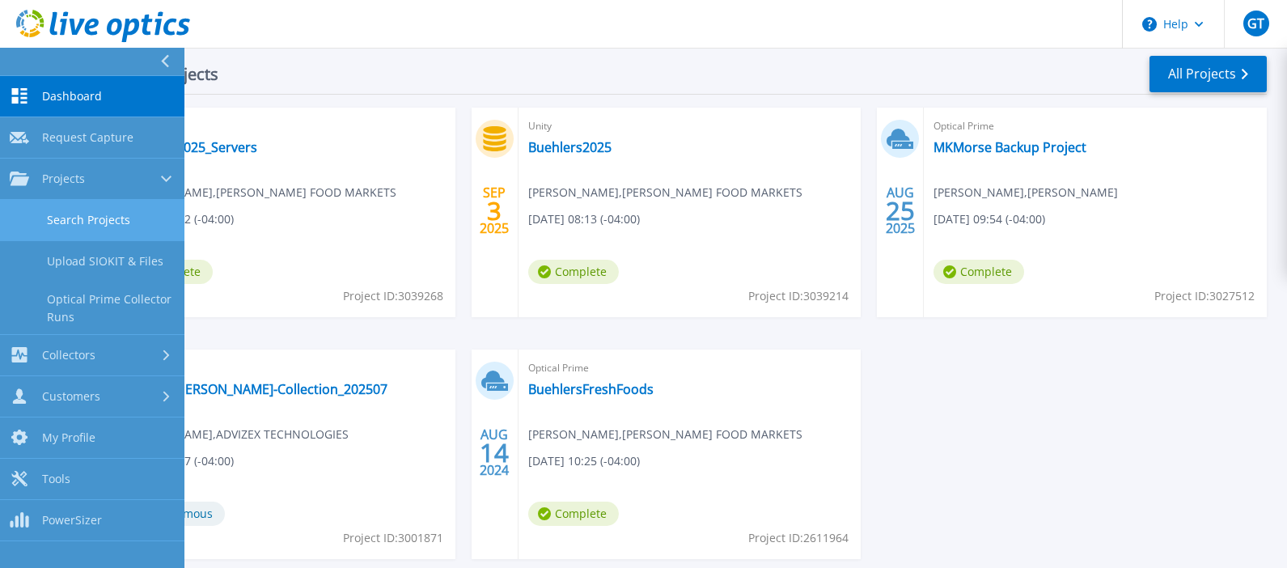  Describe the element at coordinates (799, 538) in the screenshot. I see `span: Project ID: 2611964` at that location.